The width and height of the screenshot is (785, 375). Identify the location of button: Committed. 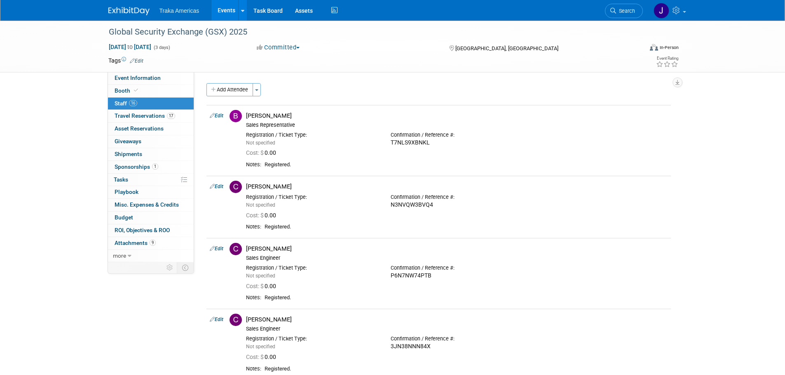
(278, 47).